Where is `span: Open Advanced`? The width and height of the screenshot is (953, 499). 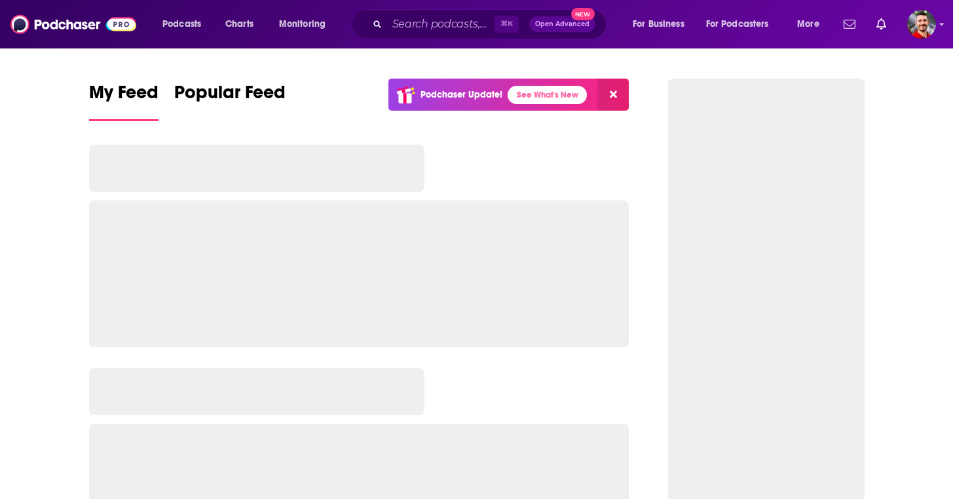 span: Open Advanced is located at coordinates (562, 24).